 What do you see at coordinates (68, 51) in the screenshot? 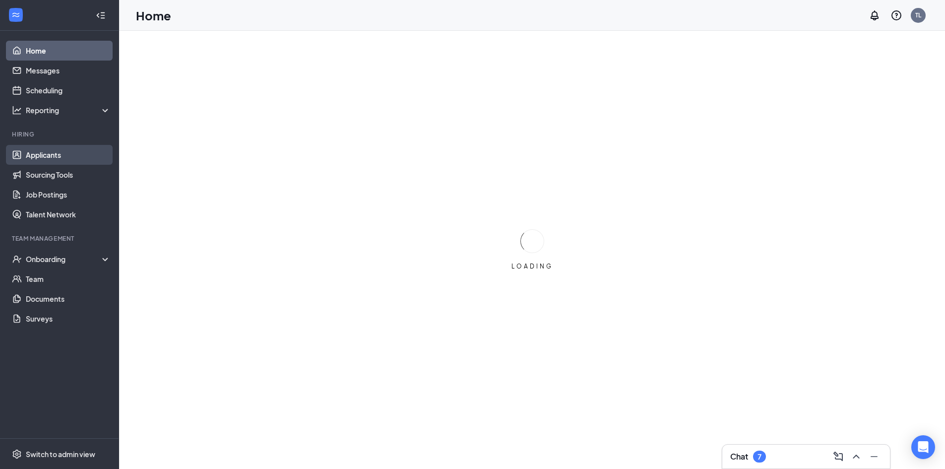
I see `a: Home` at bounding box center [68, 51].